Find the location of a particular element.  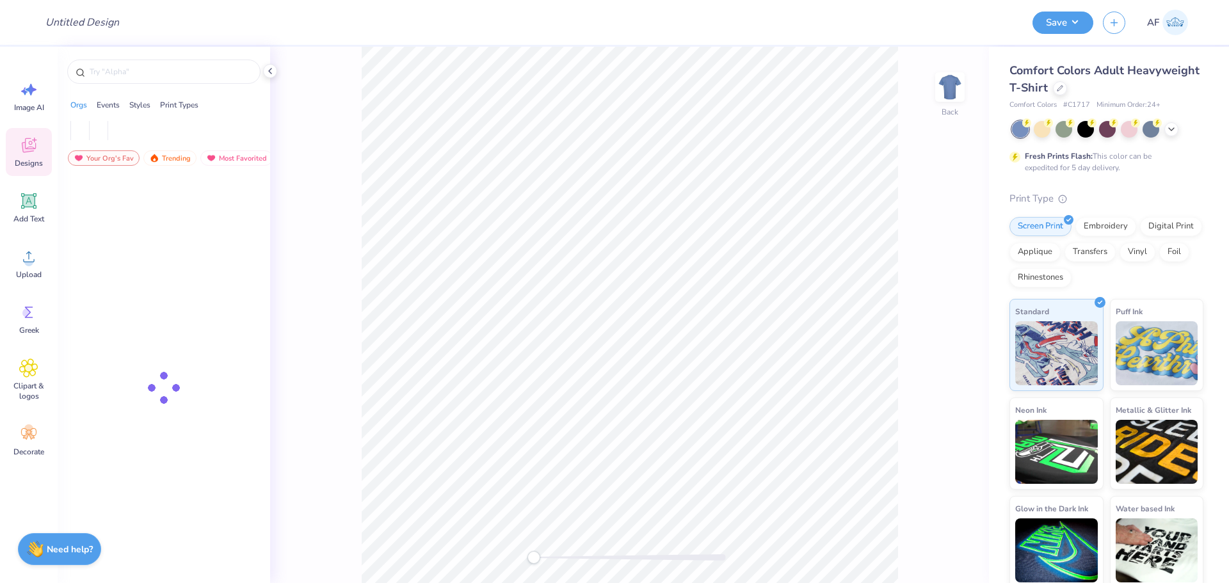

span: Water based Ink is located at coordinates (1145, 508).